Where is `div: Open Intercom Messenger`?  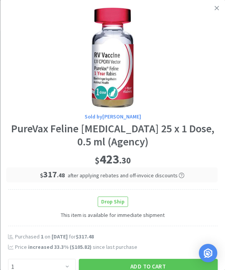 div: Open Intercom Messenger is located at coordinates (208, 253).